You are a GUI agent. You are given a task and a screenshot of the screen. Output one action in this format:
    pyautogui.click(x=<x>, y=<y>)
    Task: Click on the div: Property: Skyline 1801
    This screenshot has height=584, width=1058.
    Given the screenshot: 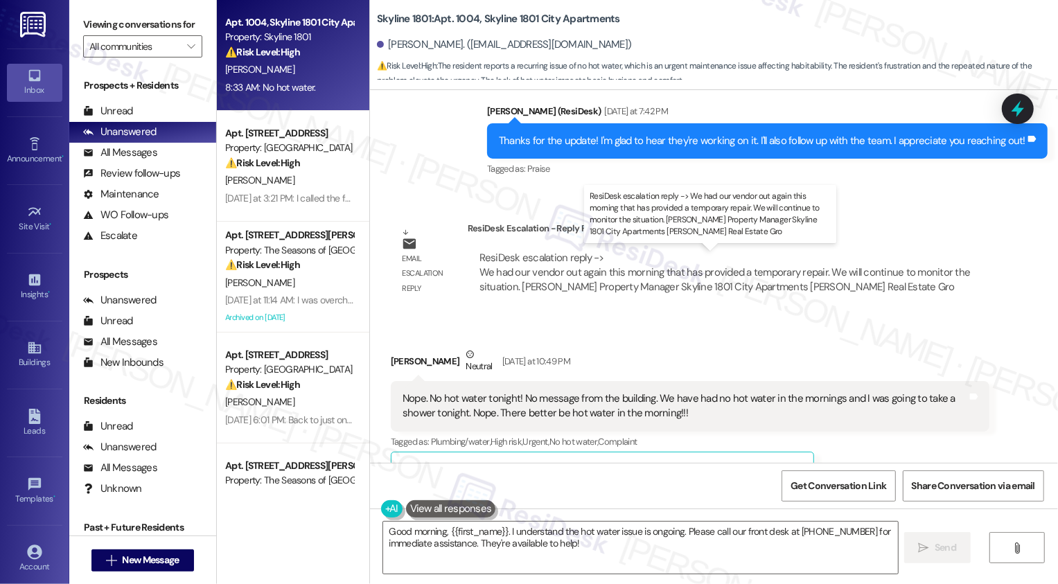 What is the action you would take?
    pyautogui.click(x=289, y=37)
    